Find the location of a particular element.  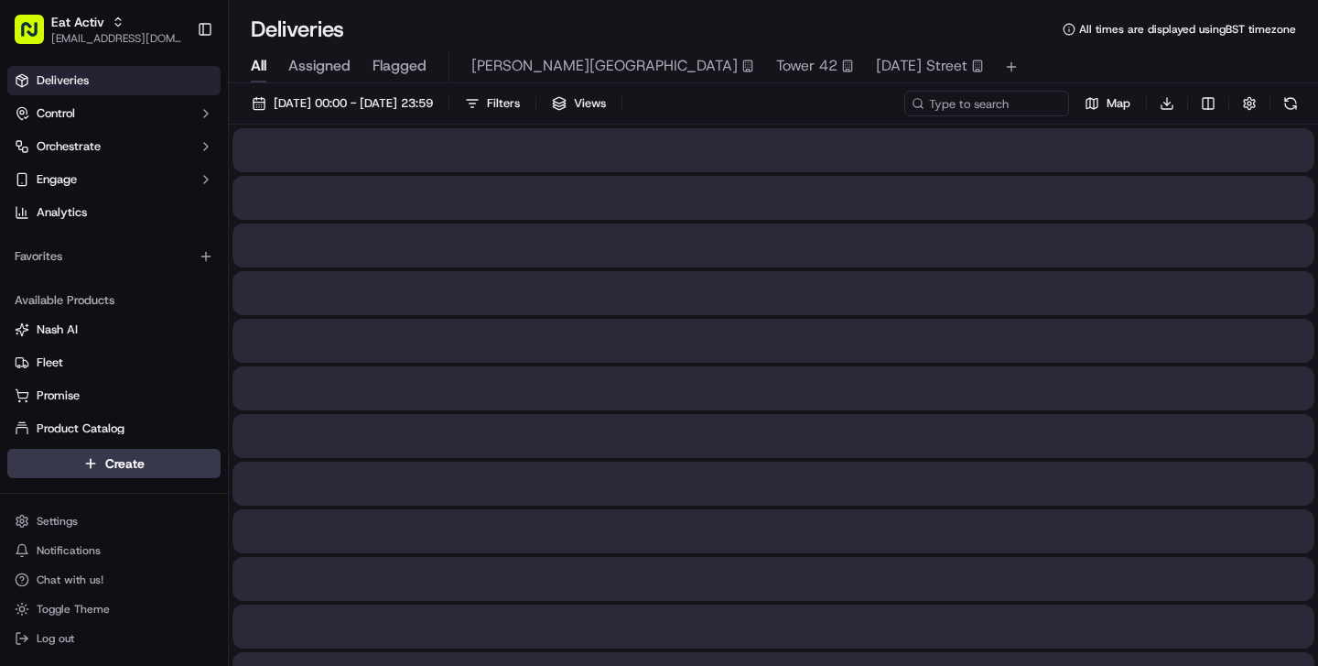

a: Promise is located at coordinates (114, 396).